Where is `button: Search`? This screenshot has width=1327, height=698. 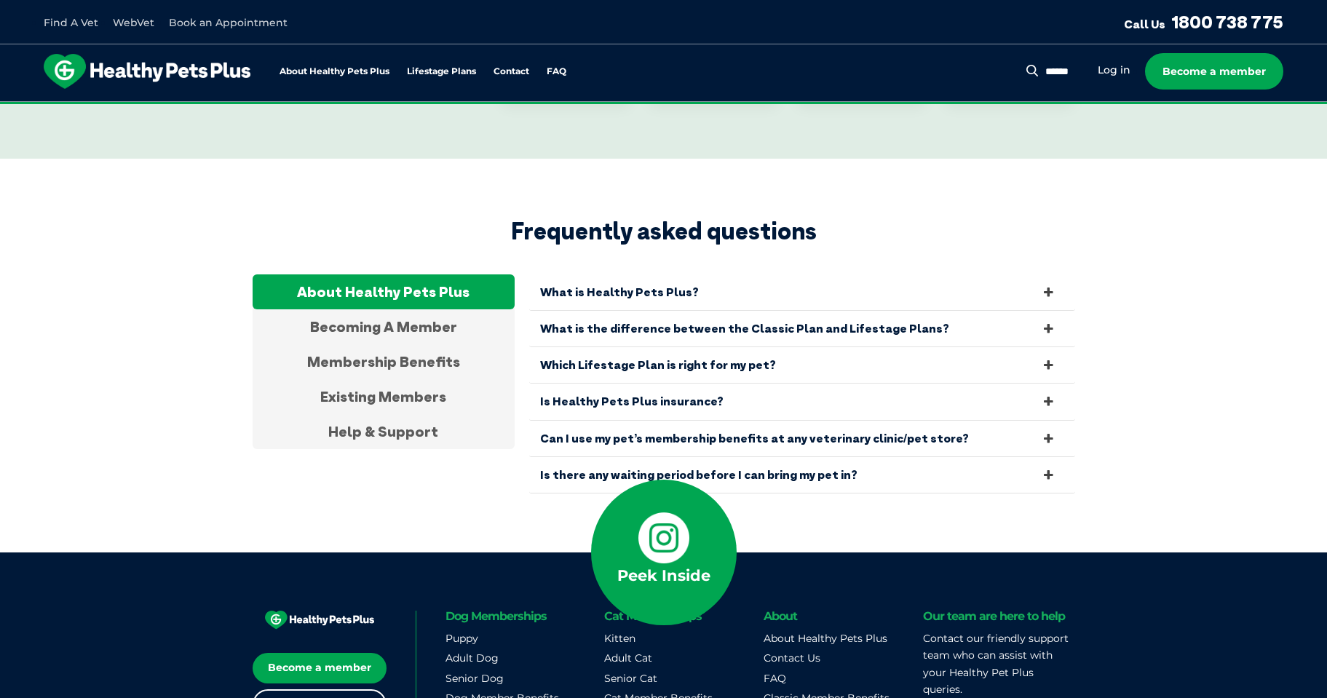
button: Search is located at coordinates (1032, 71).